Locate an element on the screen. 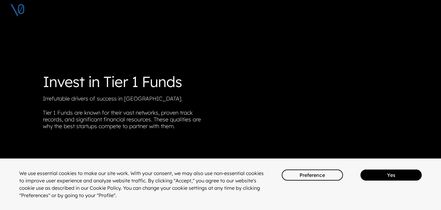 This screenshot has height=210, width=441. img: V0 logo is located at coordinates (17, 10).